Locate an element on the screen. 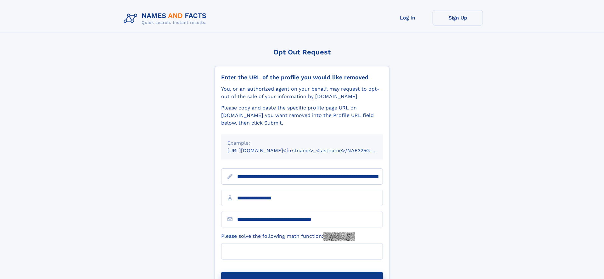  div: Opt Out Request is located at coordinates (302, 52).